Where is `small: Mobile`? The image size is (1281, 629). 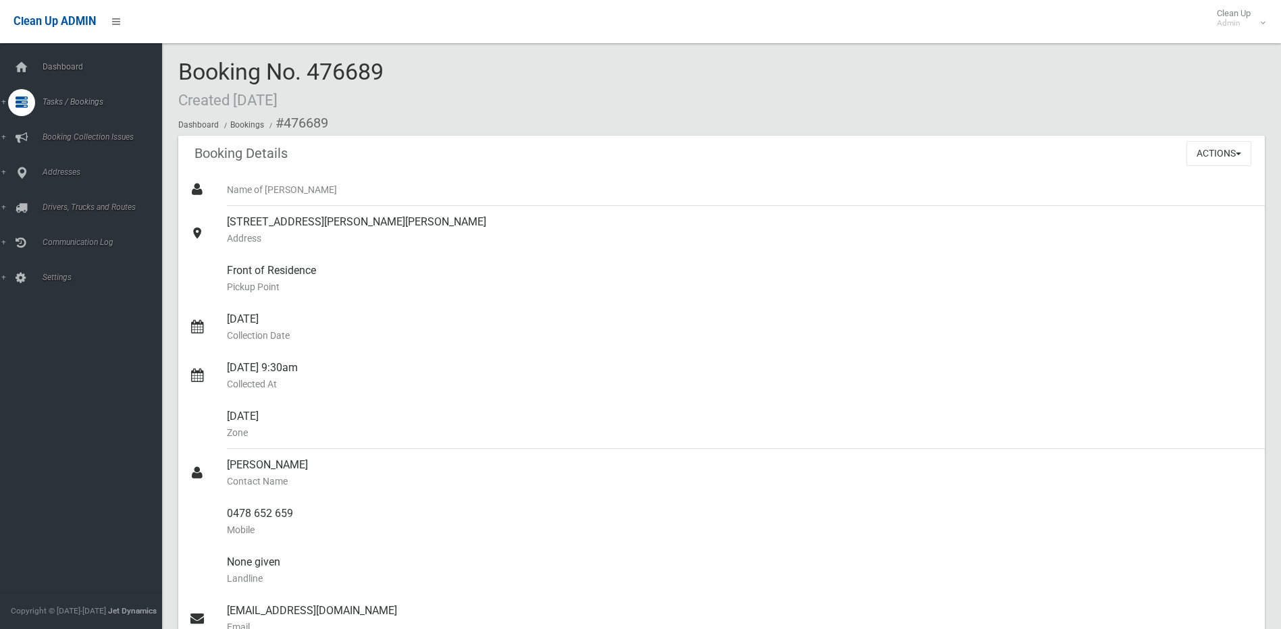
small: Mobile is located at coordinates (740, 530).